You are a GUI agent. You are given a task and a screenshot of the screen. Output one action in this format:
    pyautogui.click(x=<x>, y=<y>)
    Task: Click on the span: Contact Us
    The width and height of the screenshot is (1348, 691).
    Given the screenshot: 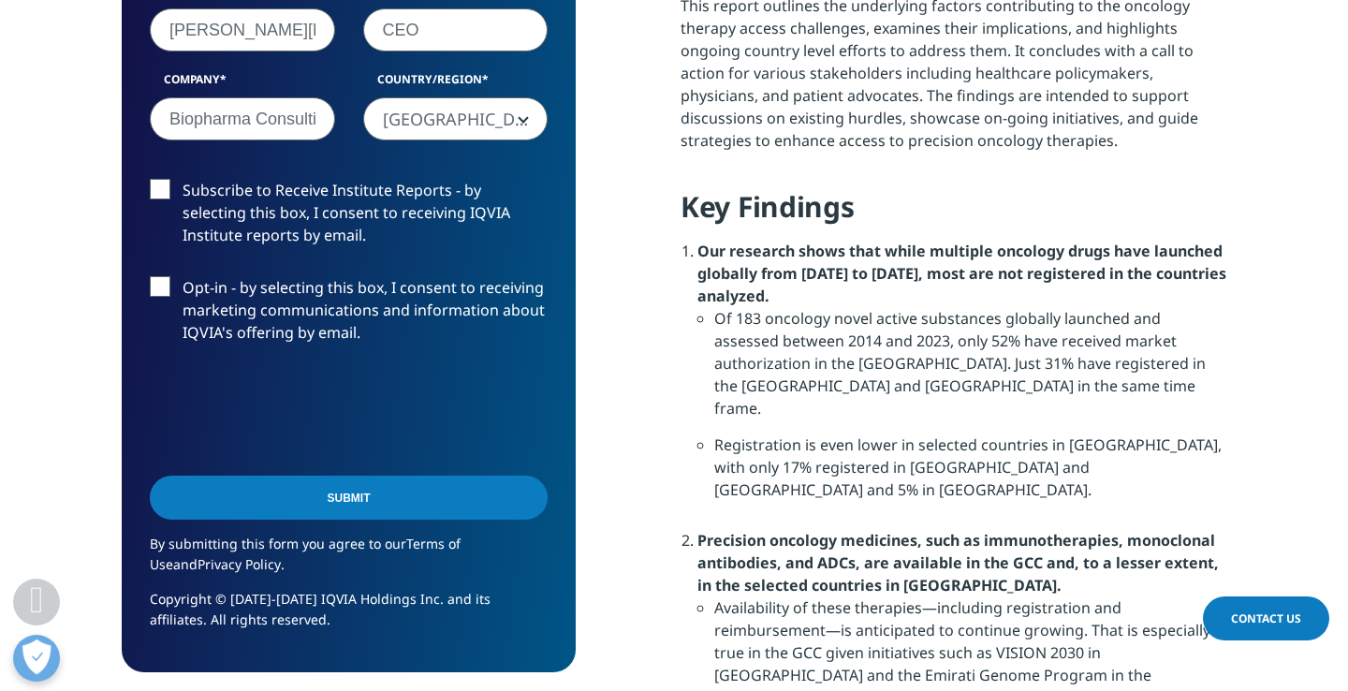 What is the action you would take?
    pyautogui.click(x=1265, y=618)
    